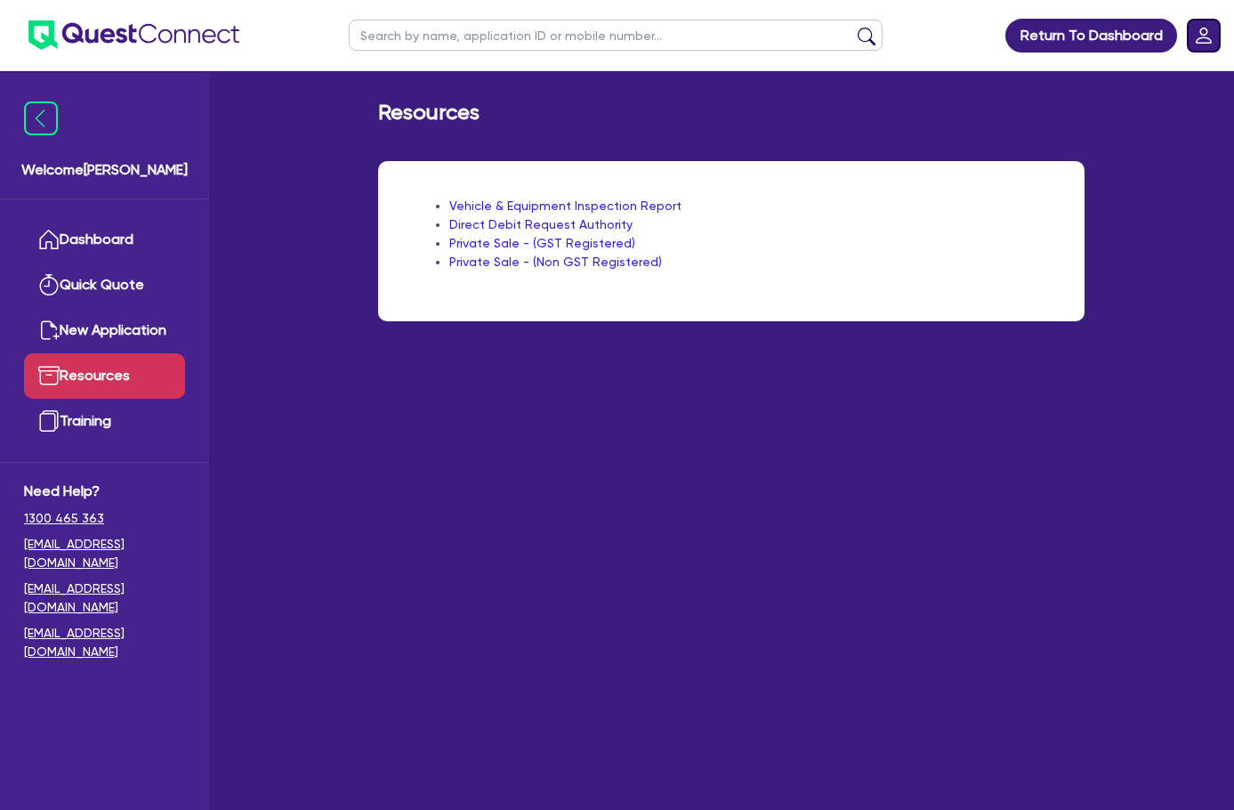 The height and width of the screenshot is (810, 1234). I want to click on img: new-application, so click(49, 330).